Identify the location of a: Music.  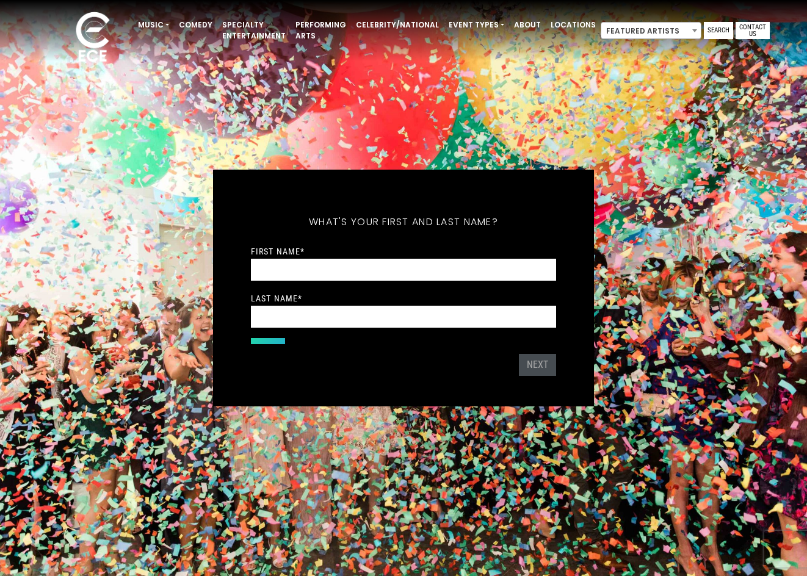
(153, 25).